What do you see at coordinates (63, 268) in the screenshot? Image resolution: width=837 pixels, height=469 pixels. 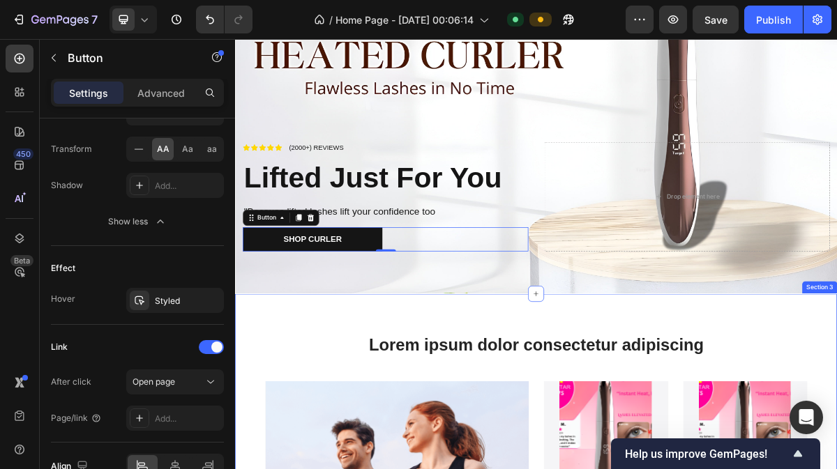 I see `div: Effect` at bounding box center [63, 268].